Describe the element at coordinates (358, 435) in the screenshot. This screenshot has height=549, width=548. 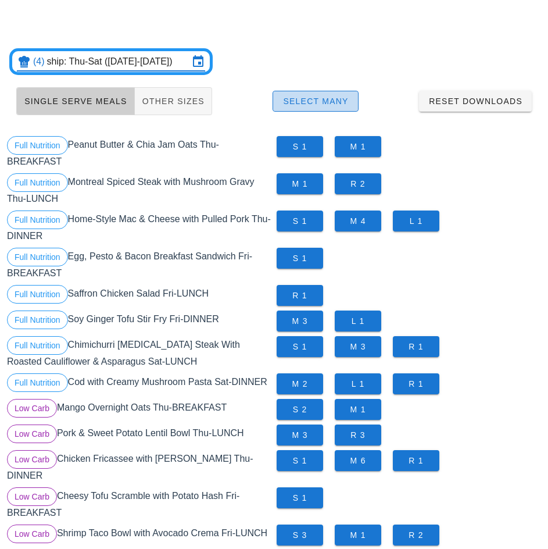
I see `button: R 3` at that location.